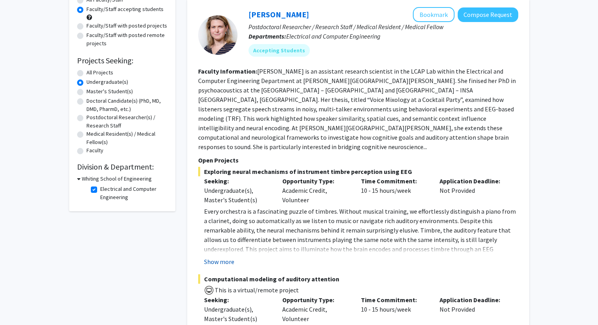 The image size is (598, 325). Describe the element at coordinates (127, 39) in the screenshot. I see `label: Faculty/Staff with posted remote projects` at that location.